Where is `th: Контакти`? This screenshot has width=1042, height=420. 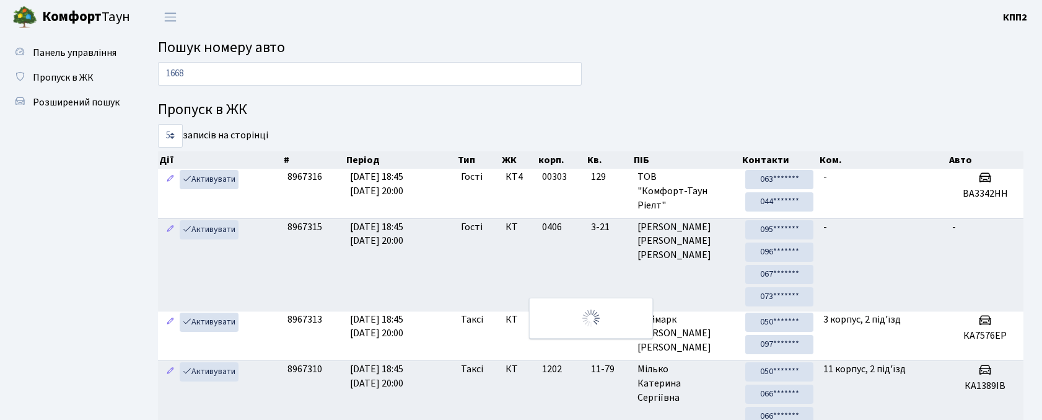 th: Контакти is located at coordinates (780, 160).